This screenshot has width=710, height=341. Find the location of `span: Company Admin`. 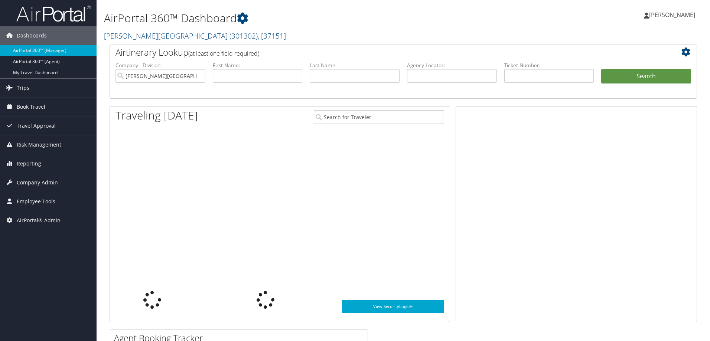

span: Company Admin is located at coordinates (37, 183).